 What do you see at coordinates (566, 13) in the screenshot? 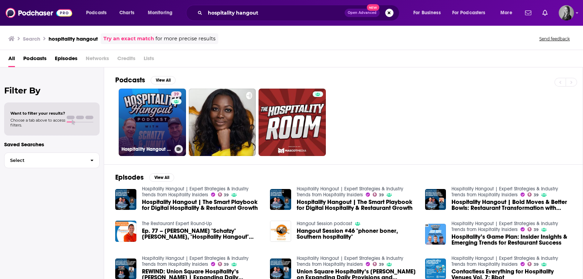
I see `img: User Profile` at bounding box center [566, 13].